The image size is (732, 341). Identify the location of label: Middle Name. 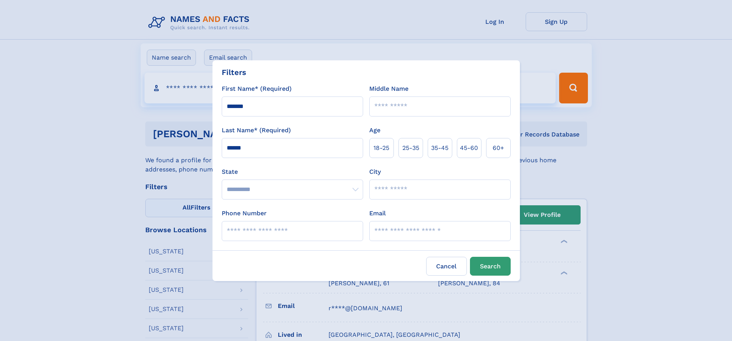
(389, 89).